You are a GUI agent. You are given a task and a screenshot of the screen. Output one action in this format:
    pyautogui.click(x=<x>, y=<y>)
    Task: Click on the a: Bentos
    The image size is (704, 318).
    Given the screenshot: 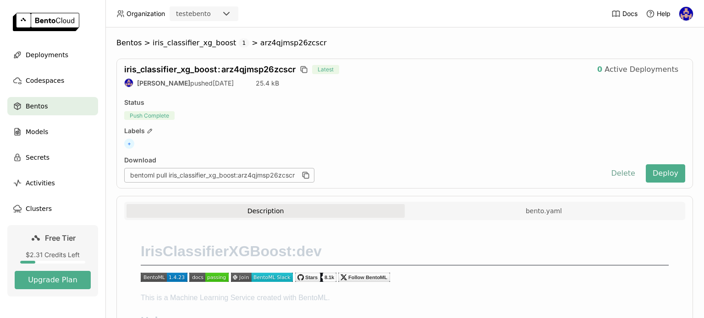 What is the action you would take?
    pyautogui.click(x=53, y=106)
    